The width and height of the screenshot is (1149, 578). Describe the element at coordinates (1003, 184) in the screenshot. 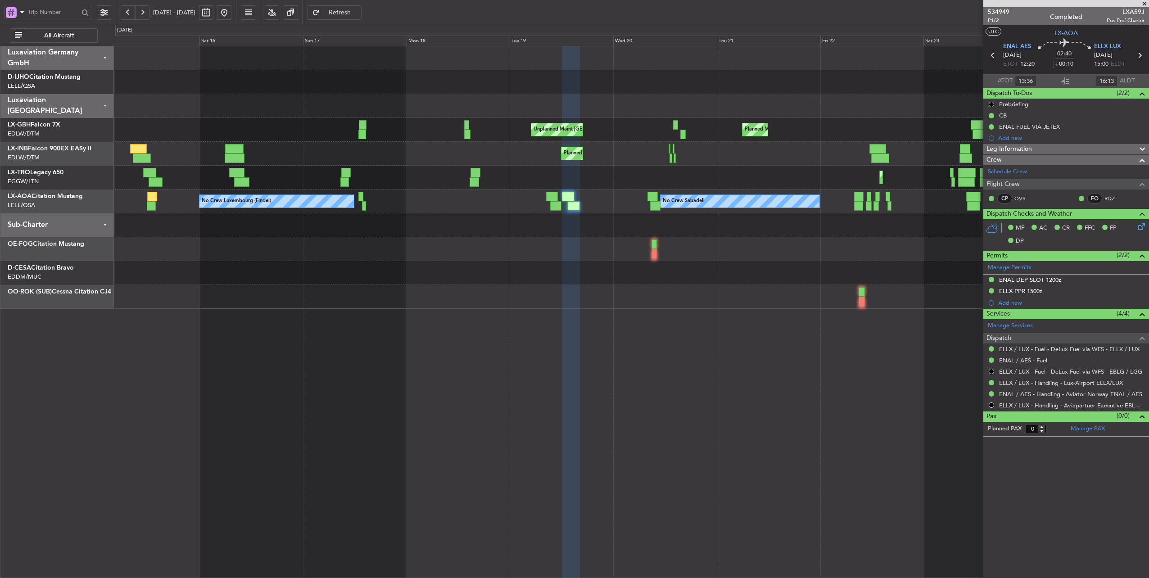

I see `span: Flight Crew` at that location.